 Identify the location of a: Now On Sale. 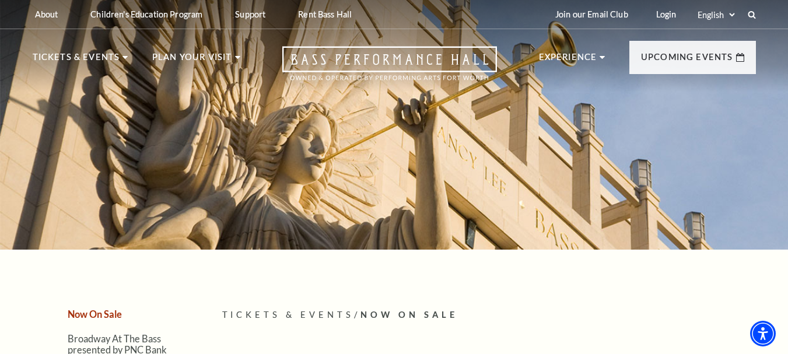
(94, 314).